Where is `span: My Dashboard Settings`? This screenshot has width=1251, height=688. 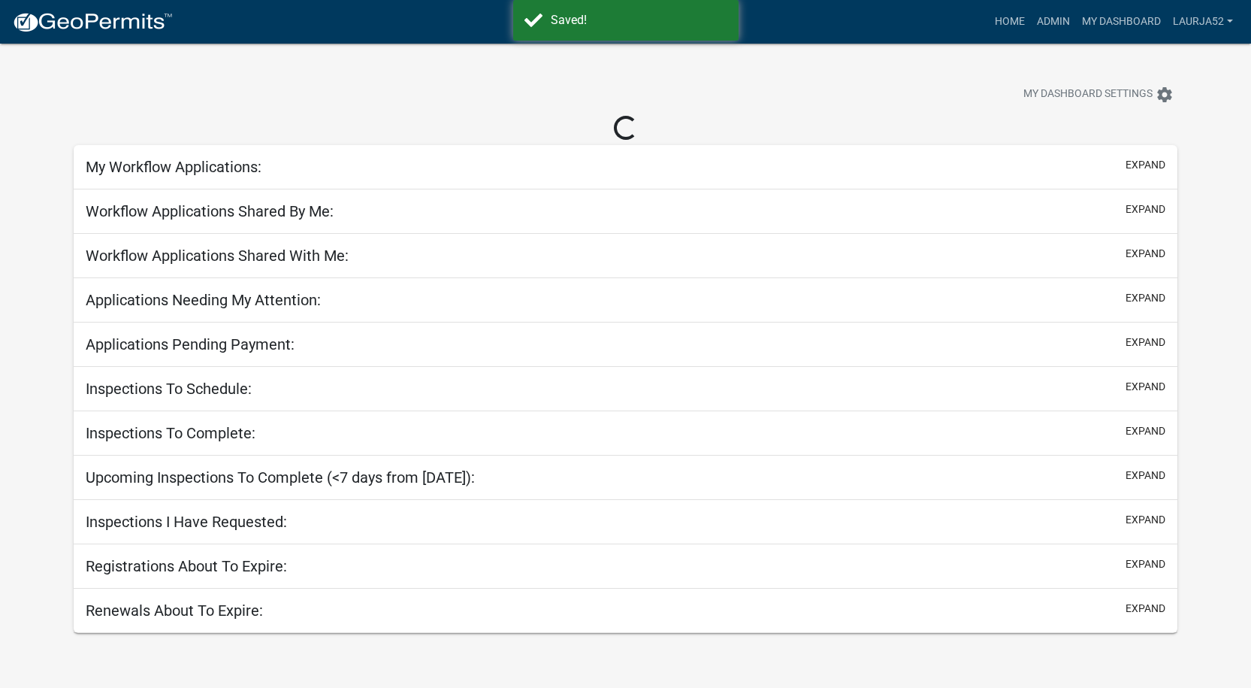
span: My Dashboard Settings is located at coordinates (1088, 95).